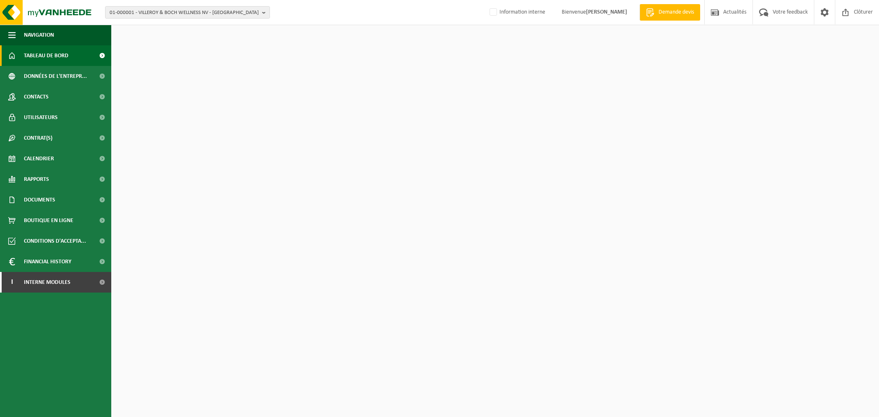 Image resolution: width=879 pixels, height=417 pixels. Describe the element at coordinates (676, 12) in the screenshot. I see `span: Demande devis` at that location.